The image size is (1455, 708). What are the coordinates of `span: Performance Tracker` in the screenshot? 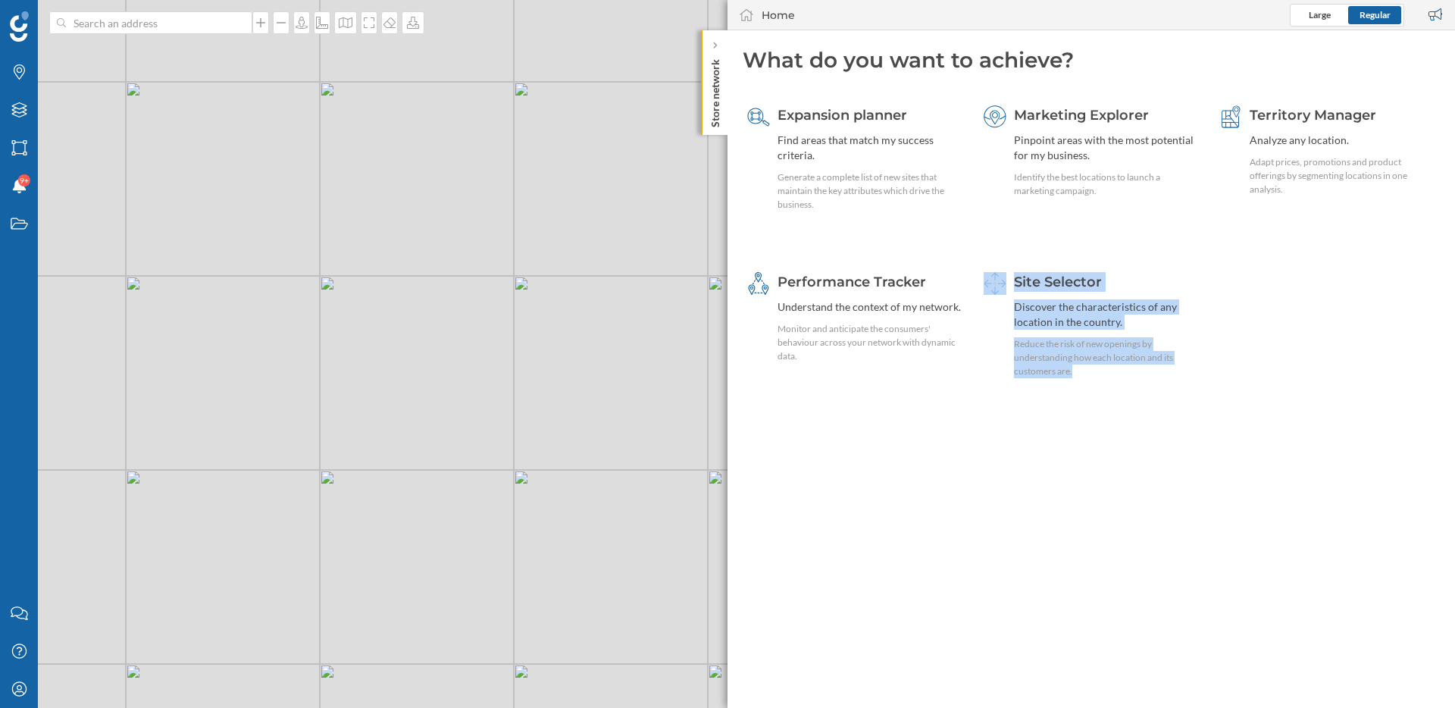 It's located at (852, 282).